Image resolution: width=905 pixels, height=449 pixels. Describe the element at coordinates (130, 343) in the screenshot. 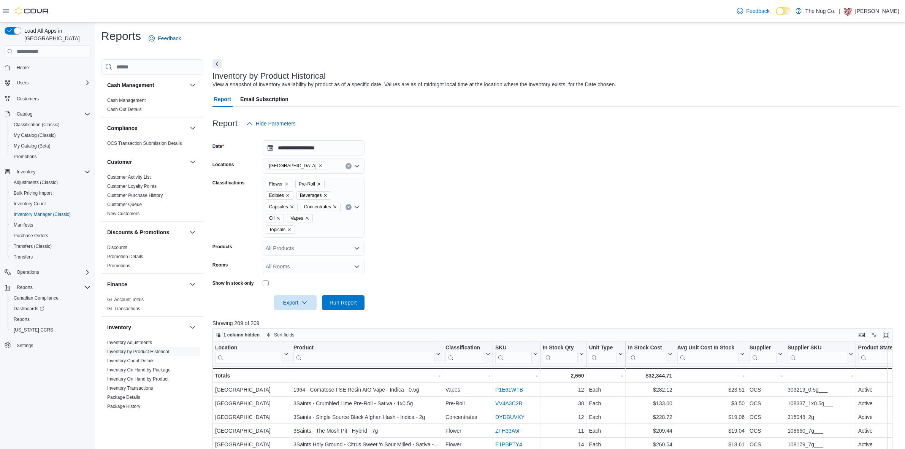

I see `span: Inventory Adjustments` at that location.